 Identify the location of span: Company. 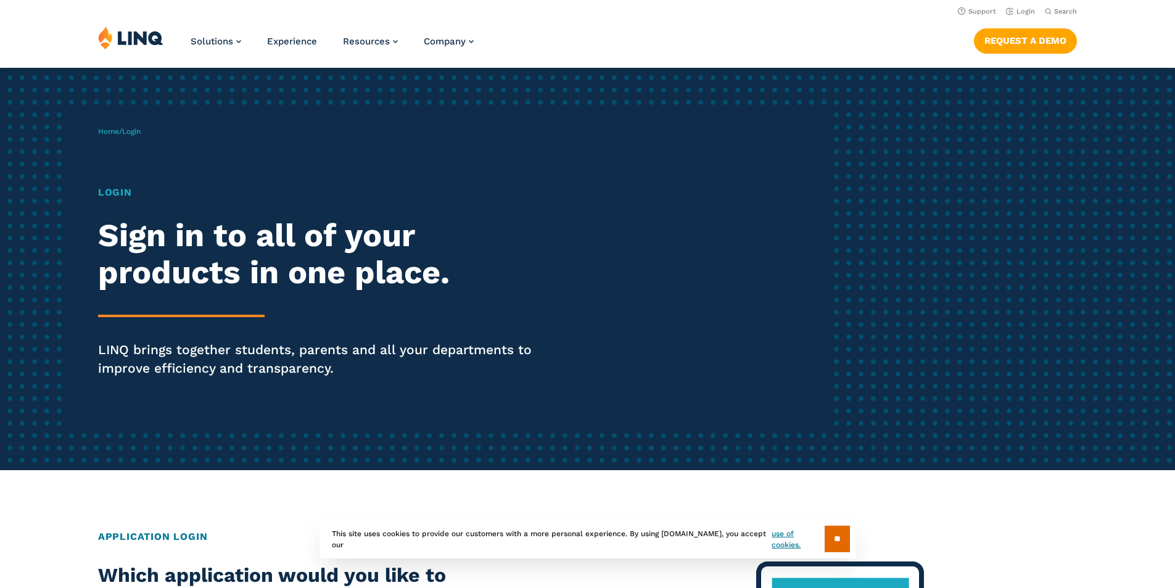
(445, 41).